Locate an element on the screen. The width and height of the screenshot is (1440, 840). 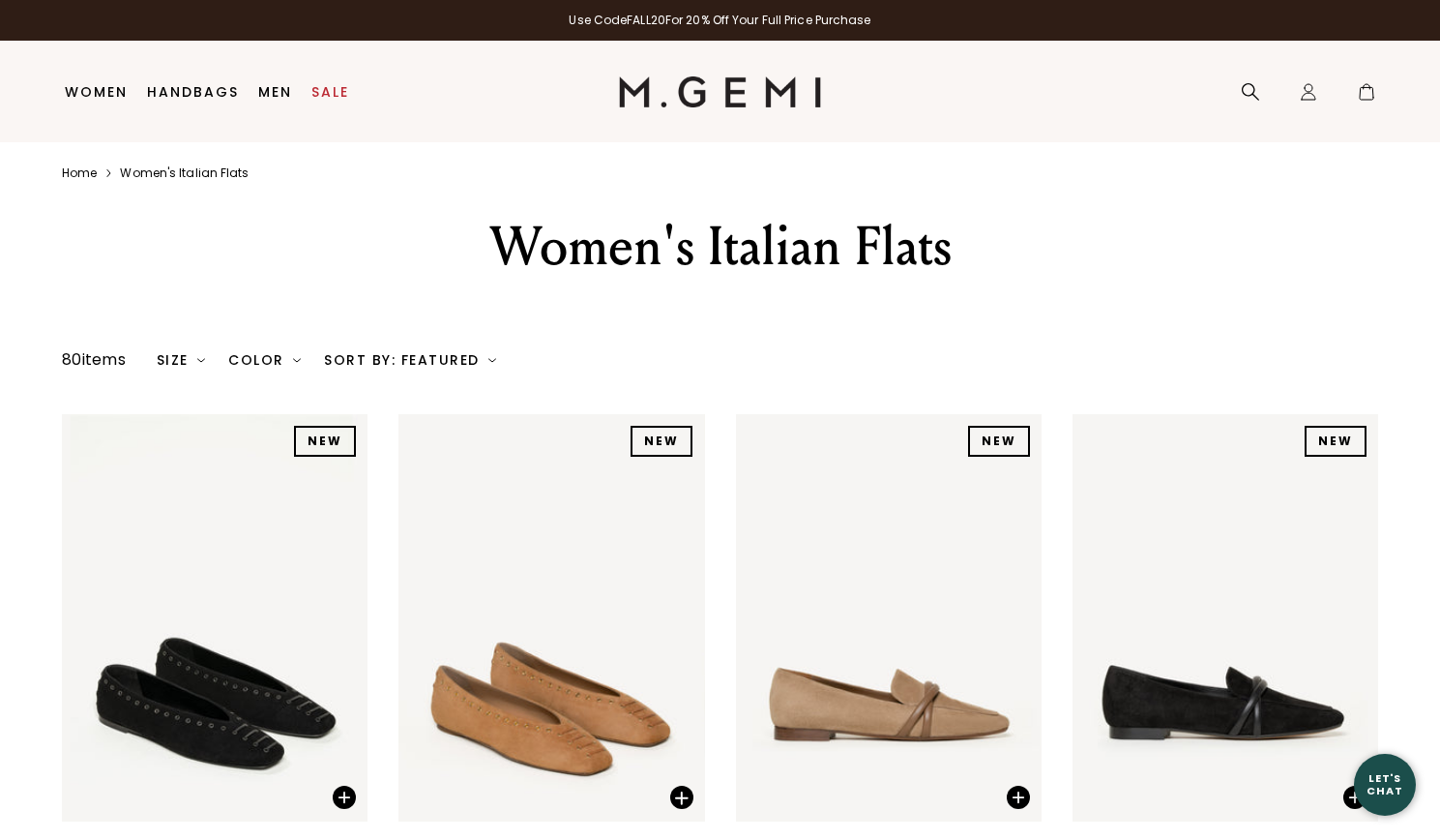
a: Home is located at coordinates (79, 174).